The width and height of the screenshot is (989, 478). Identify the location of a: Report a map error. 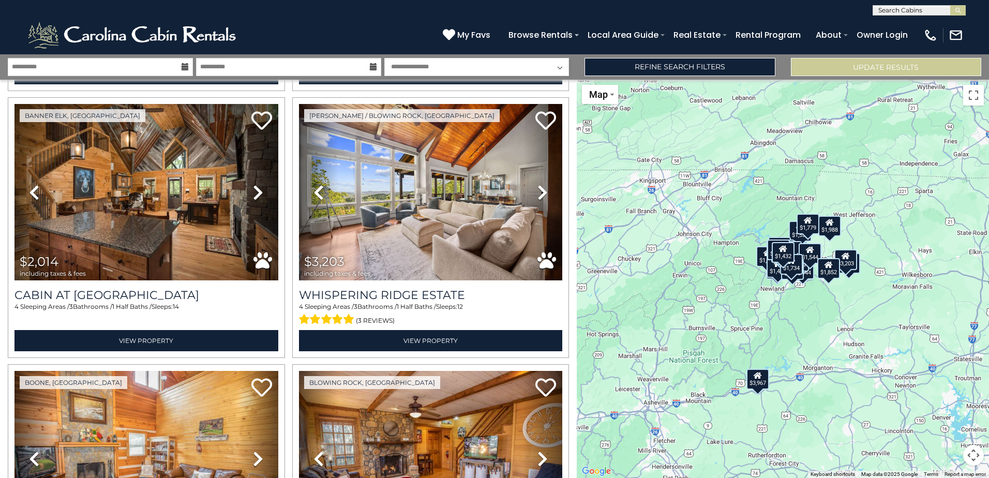
(965, 474).